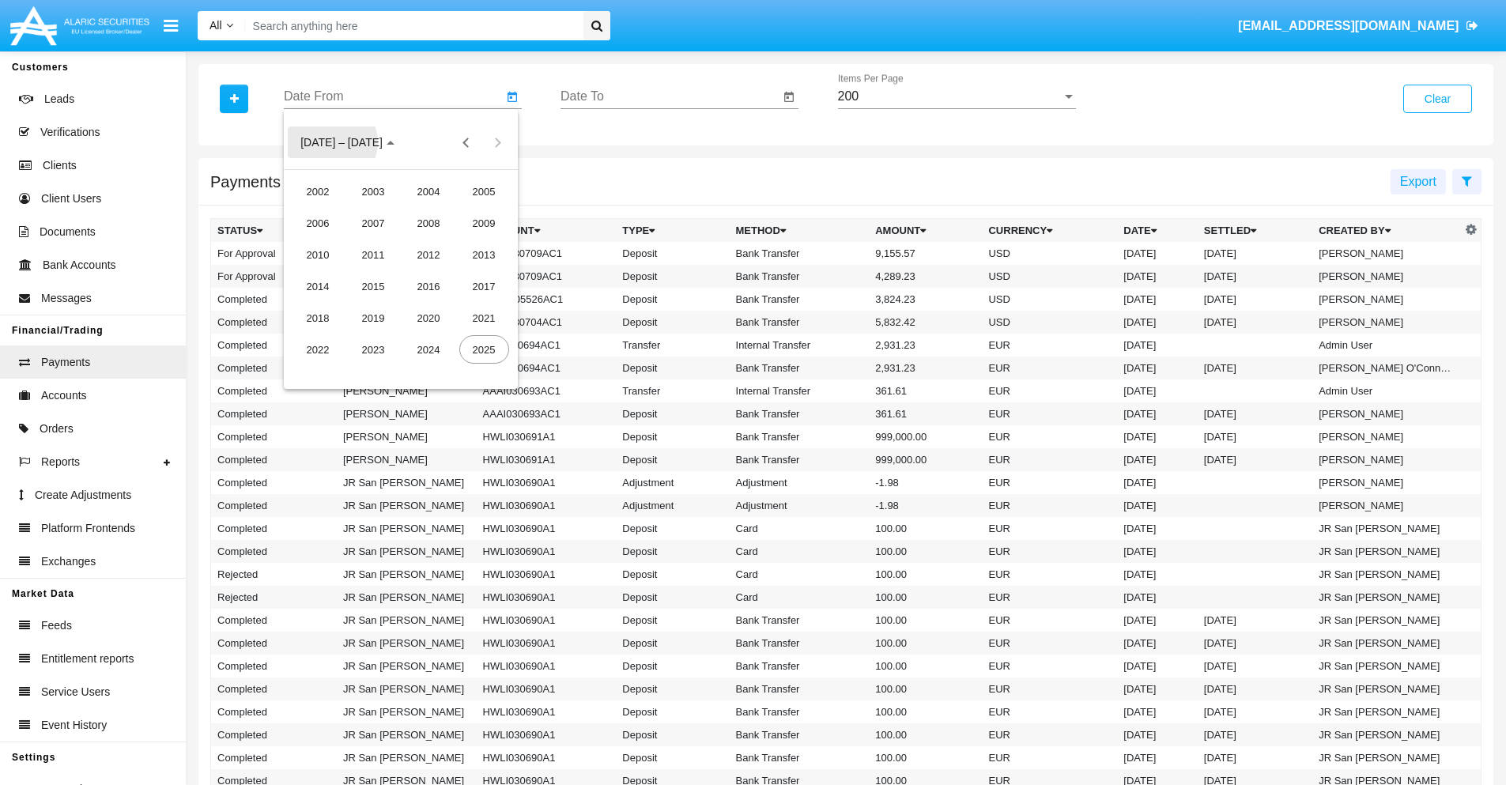 The height and width of the screenshot is (785, 1506). What do you see at coordinates (498, 142) in the screenshot?
I see `button: Next 20 years` at bounding box center [498, 142].